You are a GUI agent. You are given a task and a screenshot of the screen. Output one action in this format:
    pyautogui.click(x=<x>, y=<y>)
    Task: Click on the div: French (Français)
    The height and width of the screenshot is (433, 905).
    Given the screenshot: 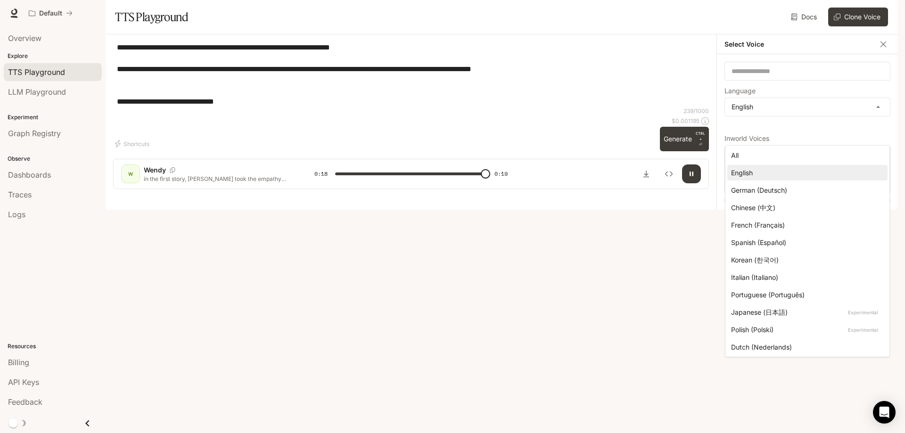 What is the action you would take?
    pyautogui.click(x=806, y=225)
    